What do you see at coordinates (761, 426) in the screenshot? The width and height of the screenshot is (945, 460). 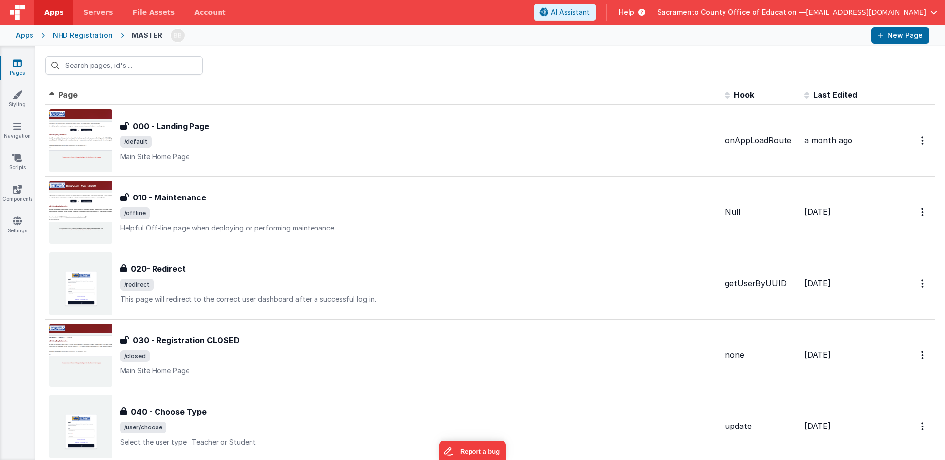 I see `div: update` at bounding box center [761, 426].